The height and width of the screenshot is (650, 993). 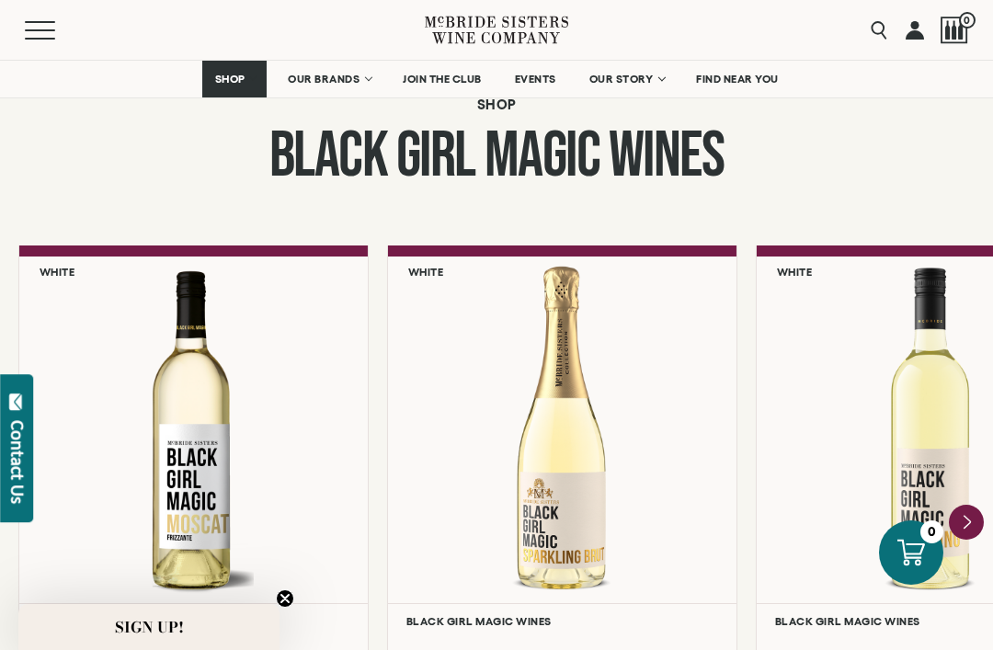 What do you see at coordinates (285, 598) in the screenshot?
I see `button: Close teaser` at bounding box center [285, 598].